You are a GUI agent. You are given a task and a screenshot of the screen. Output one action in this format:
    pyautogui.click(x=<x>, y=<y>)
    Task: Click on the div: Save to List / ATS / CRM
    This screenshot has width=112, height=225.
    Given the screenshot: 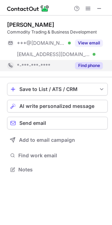 What is the action you would take?
    pyautogui.click(x=57, y=89)
    